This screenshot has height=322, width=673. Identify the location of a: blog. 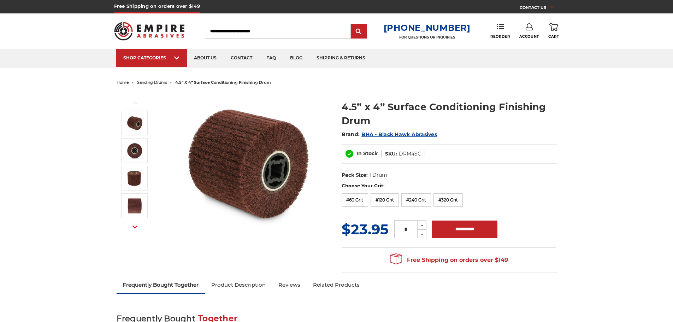
(296, 58).